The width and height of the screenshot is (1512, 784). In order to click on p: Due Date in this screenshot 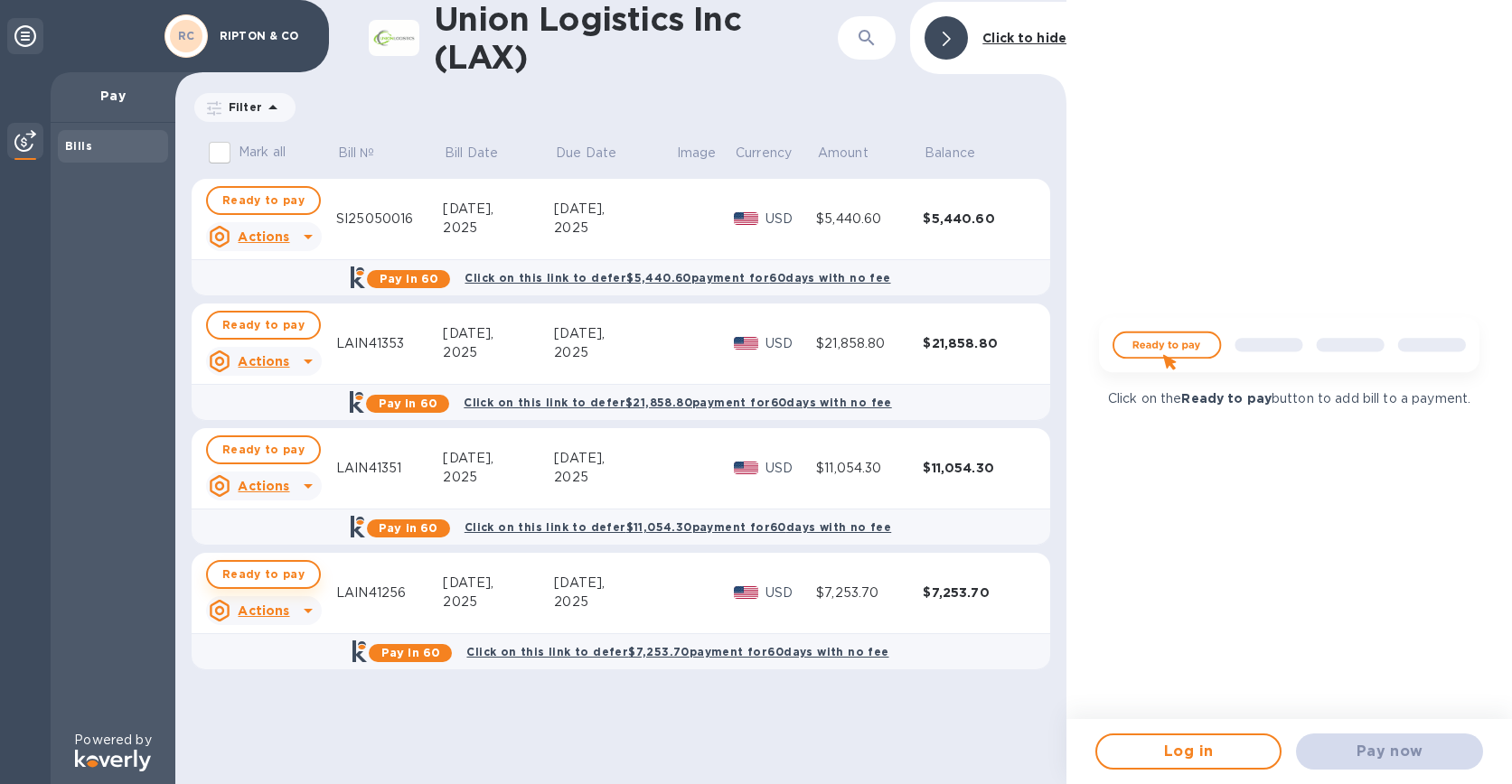, I will do `click(586, 152)`.